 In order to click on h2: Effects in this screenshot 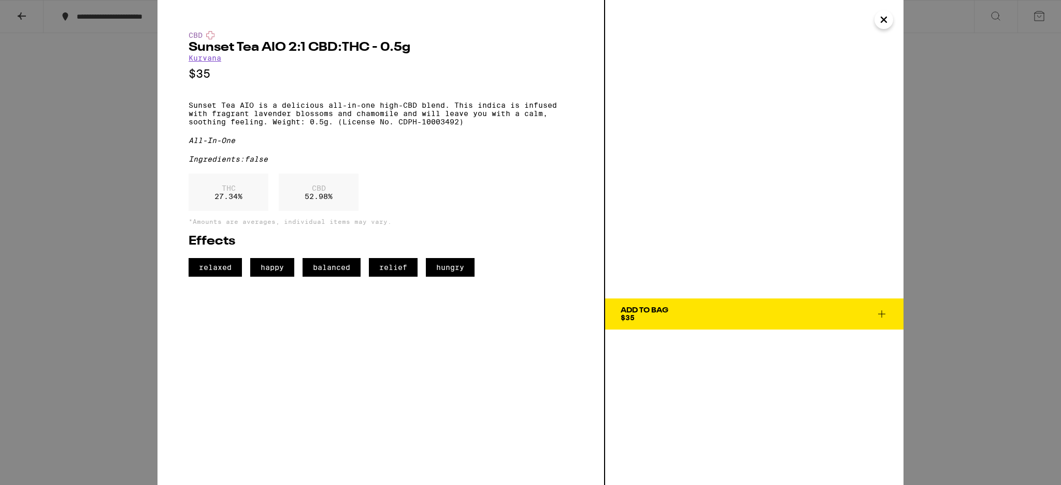, I will do `click(381, 241)`.